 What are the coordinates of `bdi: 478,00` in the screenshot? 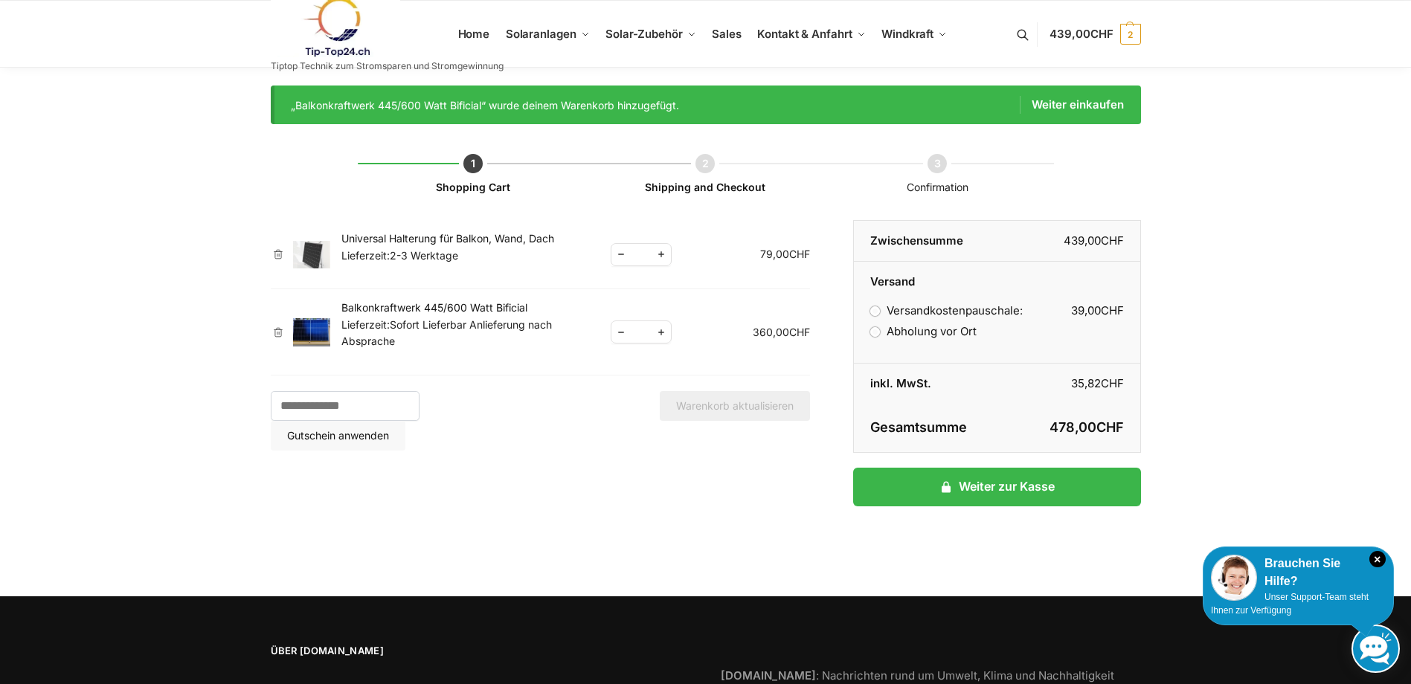 It's located at (1087, 427).